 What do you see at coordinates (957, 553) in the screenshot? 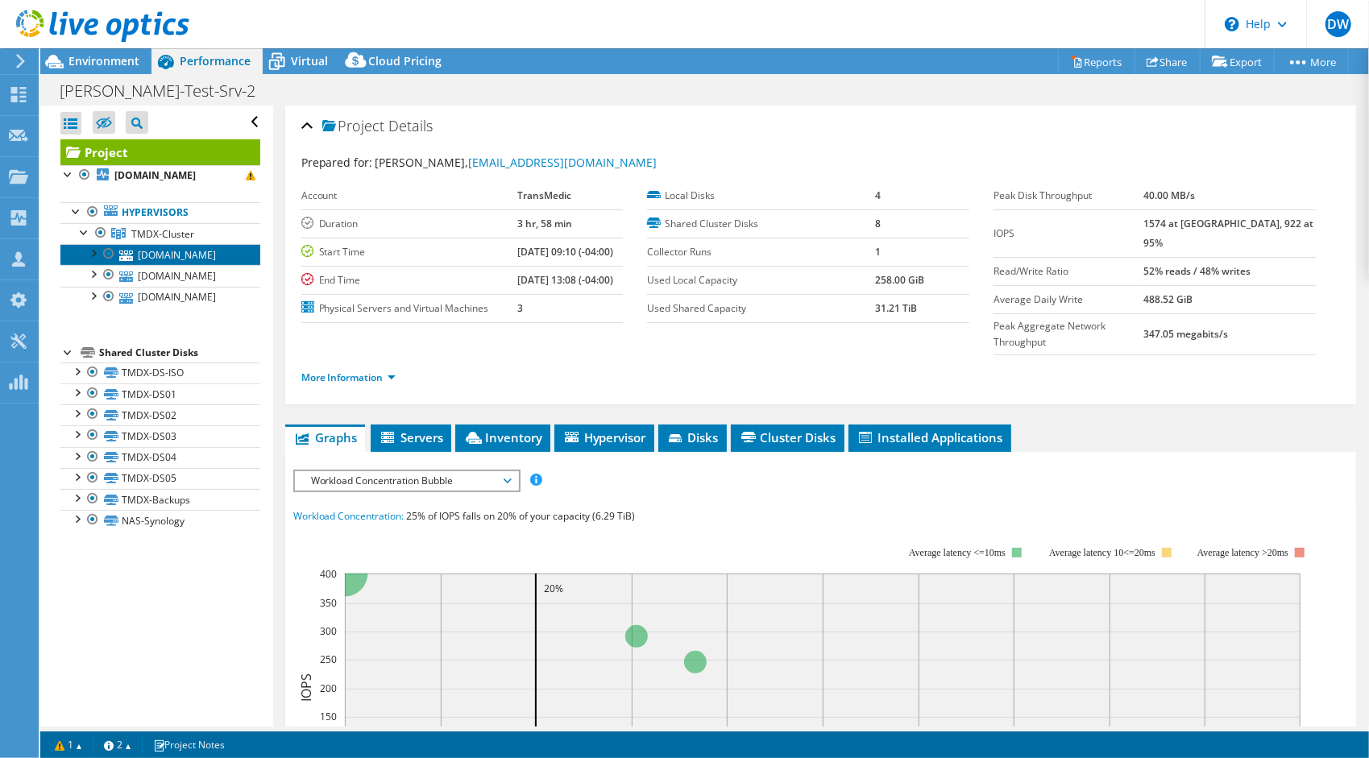
I see `tspan: Average latency <=10ms` at bounding box center [957, 553].